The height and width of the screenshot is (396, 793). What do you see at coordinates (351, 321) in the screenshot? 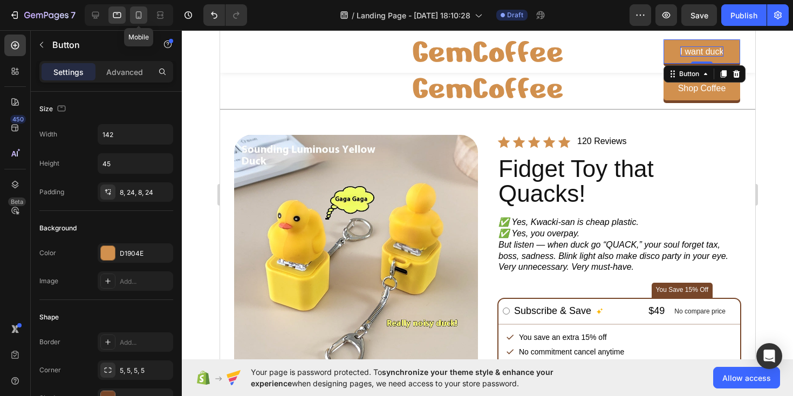
I see `p: No commitment cancel anytime` at bounding box center [351, 321].